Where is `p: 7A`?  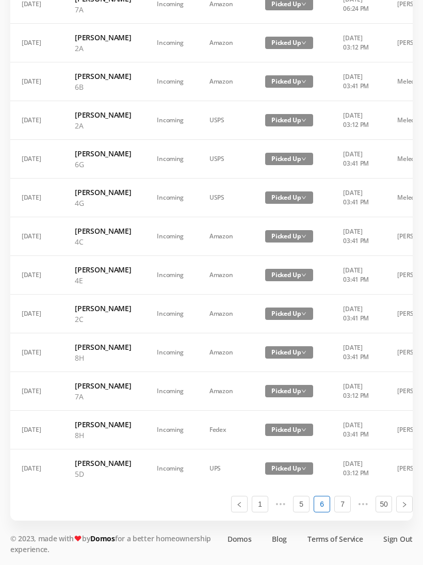 p: 7A is located at coordinates (103, 396).